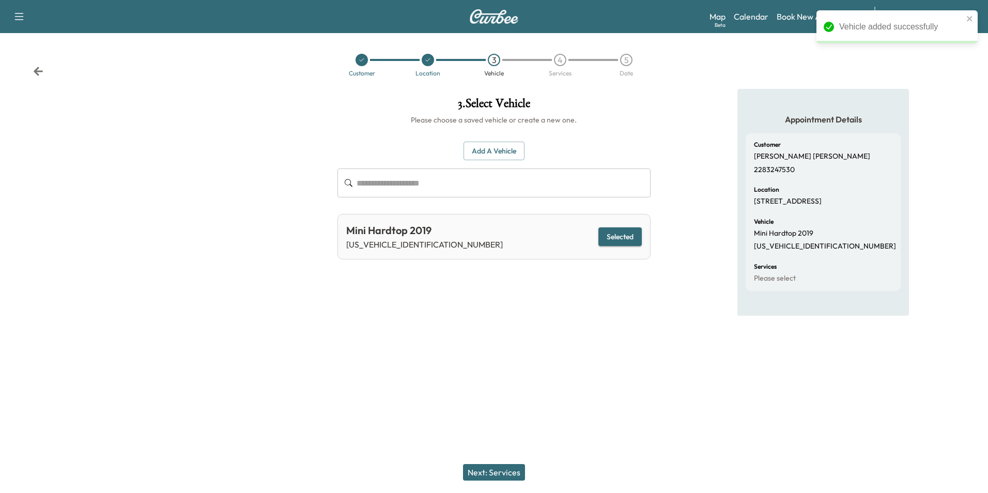 The width and height of the screenshot is (988, 493). I want to click on h1: 3 . Select Vehicle, so click(493, 106).